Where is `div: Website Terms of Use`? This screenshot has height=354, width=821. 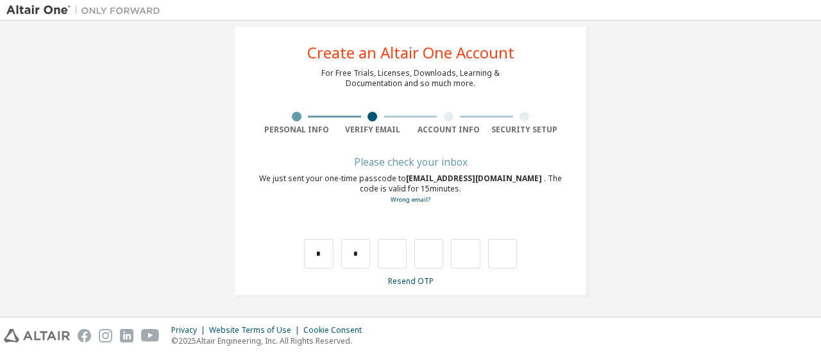 div: Website Terms of Use is located at coordinates (256, 330).